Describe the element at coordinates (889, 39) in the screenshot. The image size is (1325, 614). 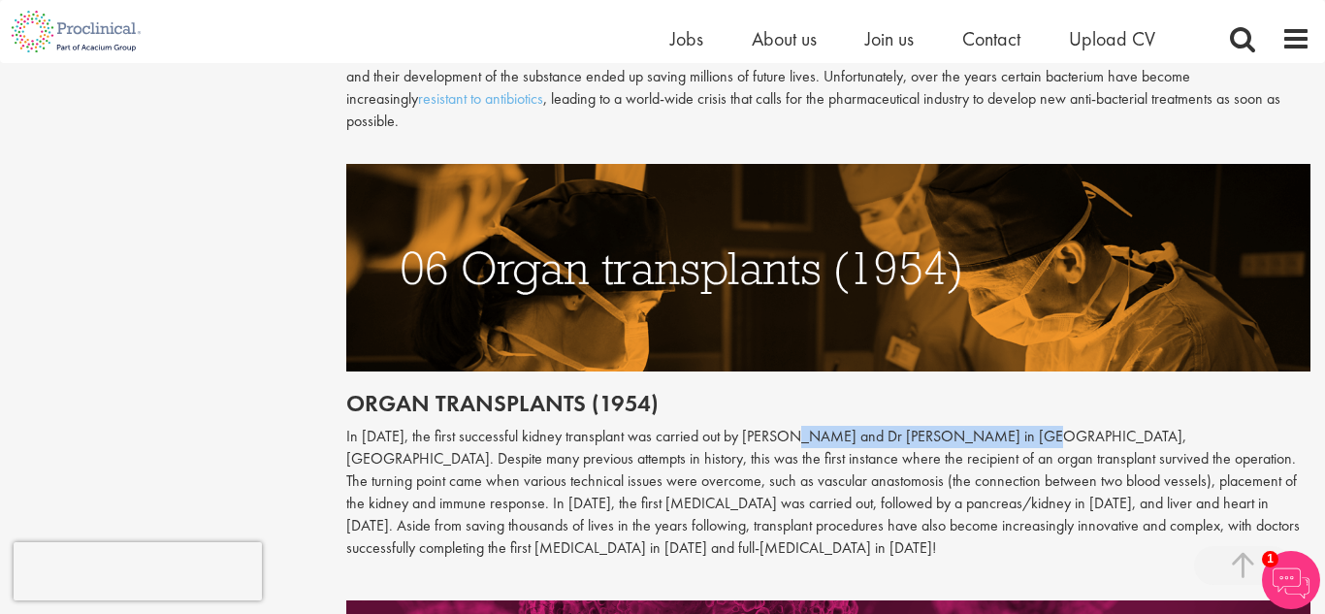
I see `span: Join us` at that location.